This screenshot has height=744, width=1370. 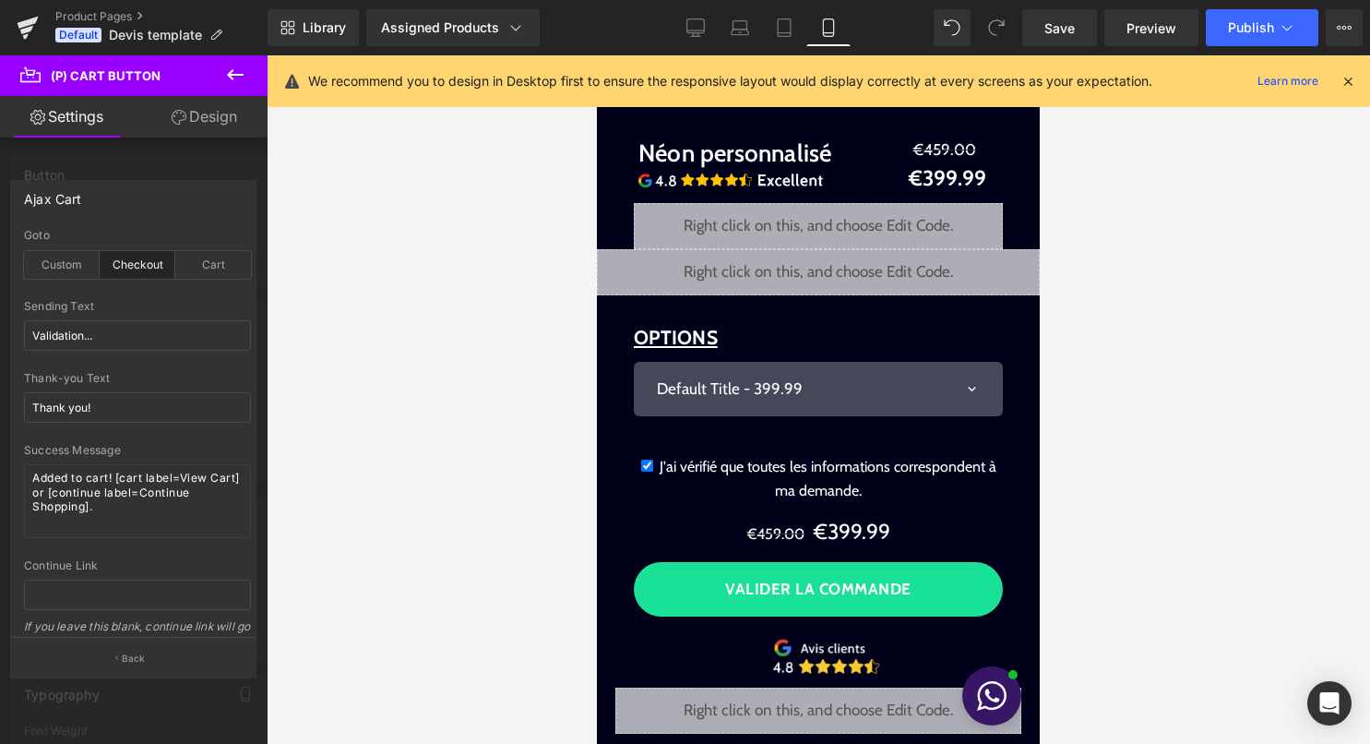 What do you see at coordinates (71, 37) in the screenshot?
I see `div: v 4.0.25` at bounding box center [71, 37].